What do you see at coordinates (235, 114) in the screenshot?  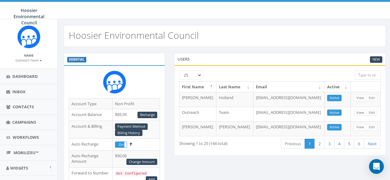 I see `td: Team` at bounding box center [235, 114].